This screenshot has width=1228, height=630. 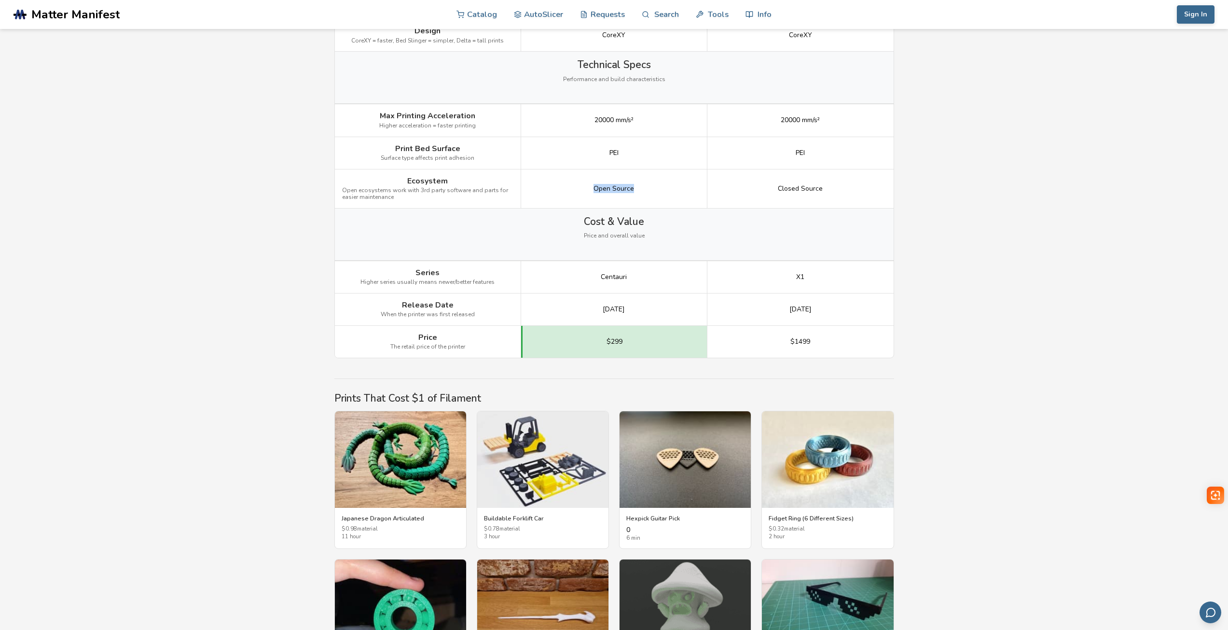 I want to click on span: $ 0.32 material, so click(x=828, y=529).